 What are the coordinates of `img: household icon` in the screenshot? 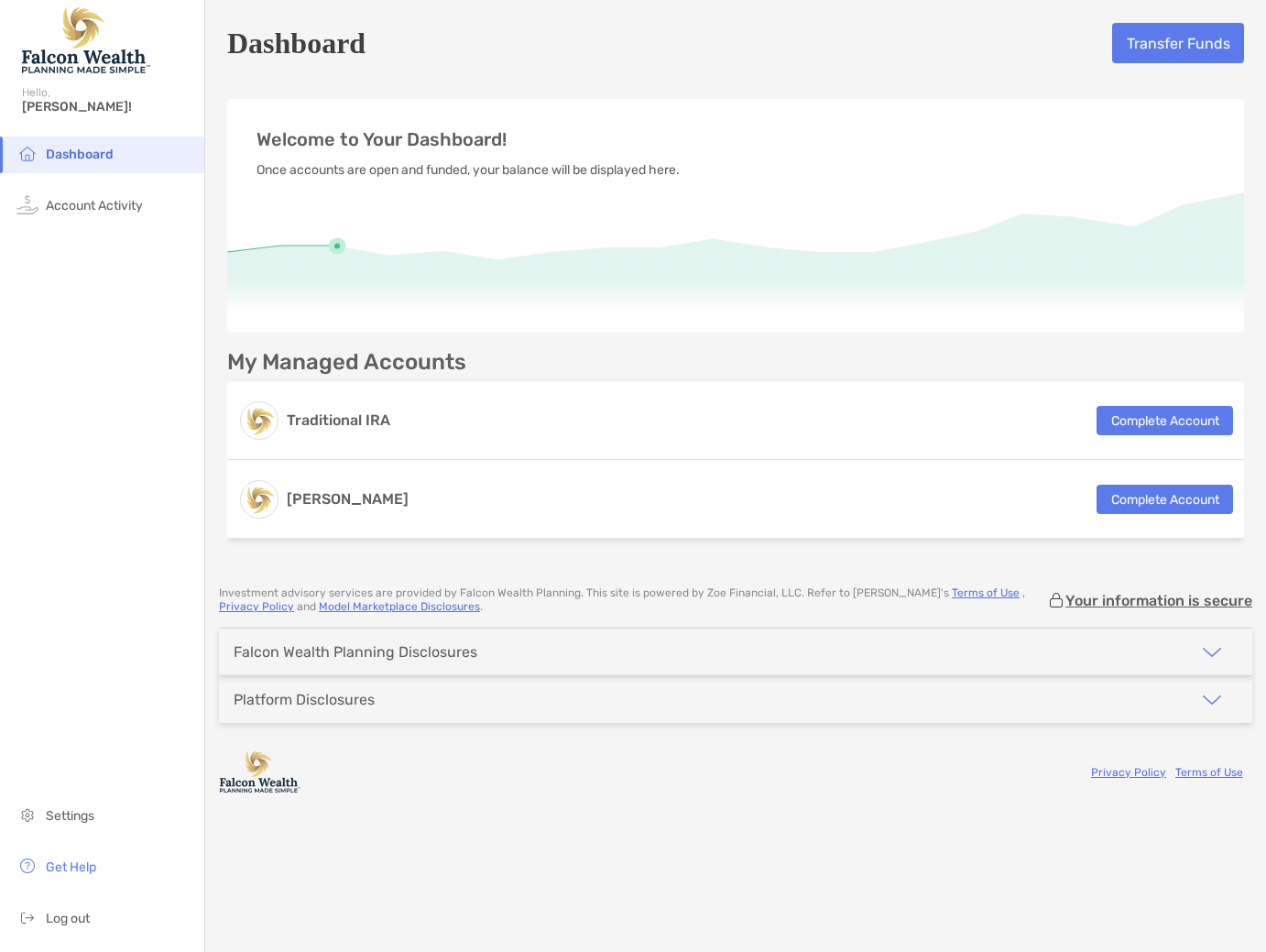 It's located at (28, 153).